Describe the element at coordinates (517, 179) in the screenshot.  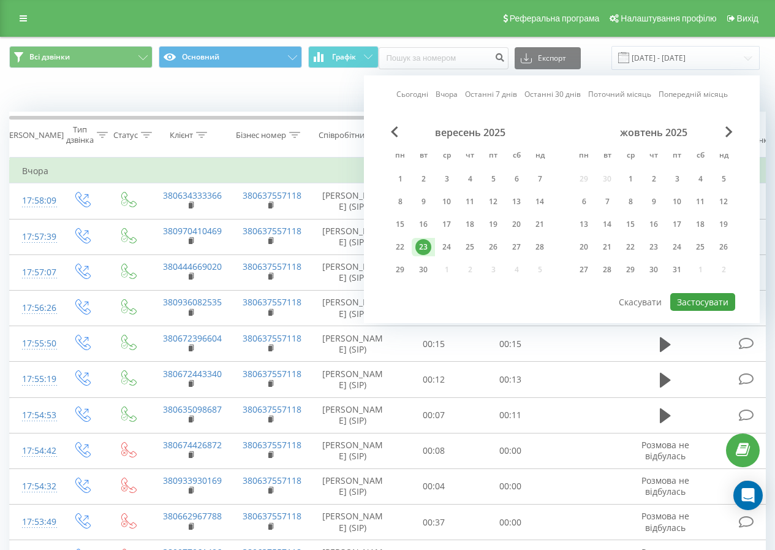
I see `div: сб 6 вер 2025 р.` at that location.